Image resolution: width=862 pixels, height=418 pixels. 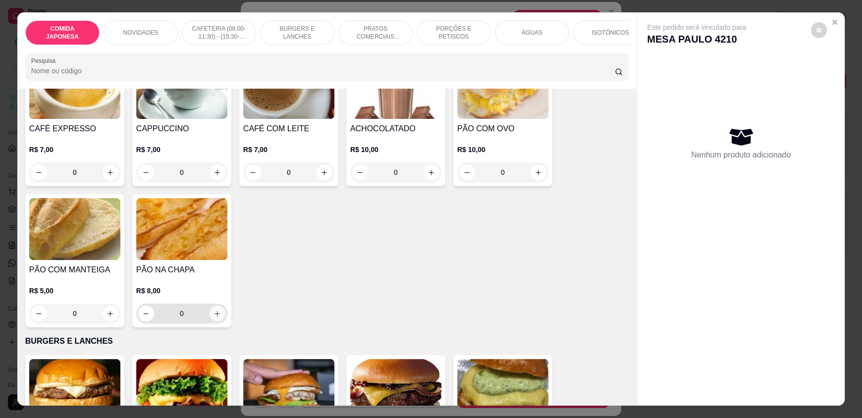 What do you see at coordinates (182, 270) in the screenshot?
I see `h4: PÃO NA CHAPA` at bounding box center [182, 270].